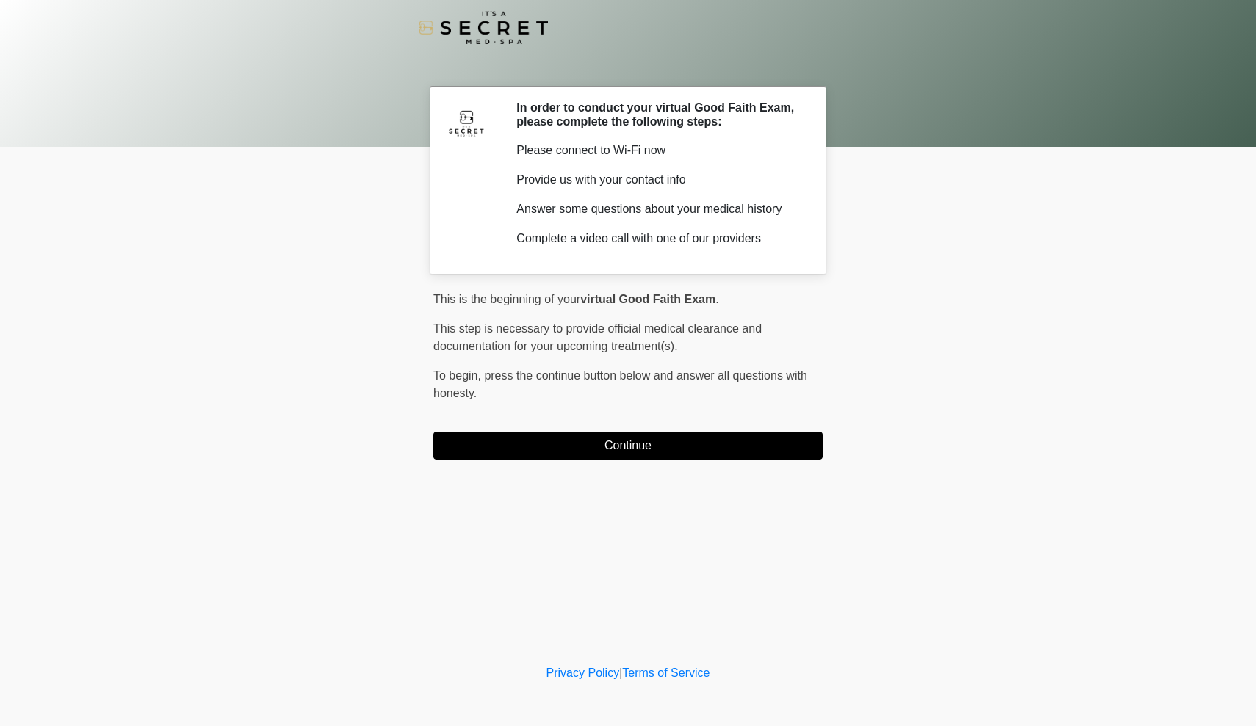 This screenshot has height=726, width=1256. Describe the element at coordinates (658, 180) in the screenshot. I see `p: Provide us with your contact info` at that location.